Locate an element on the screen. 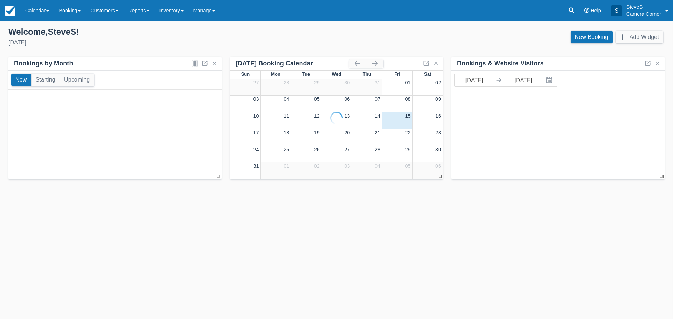 This screenshot has height=319, width=673. button: Starting is located at coordinates (46, 80).